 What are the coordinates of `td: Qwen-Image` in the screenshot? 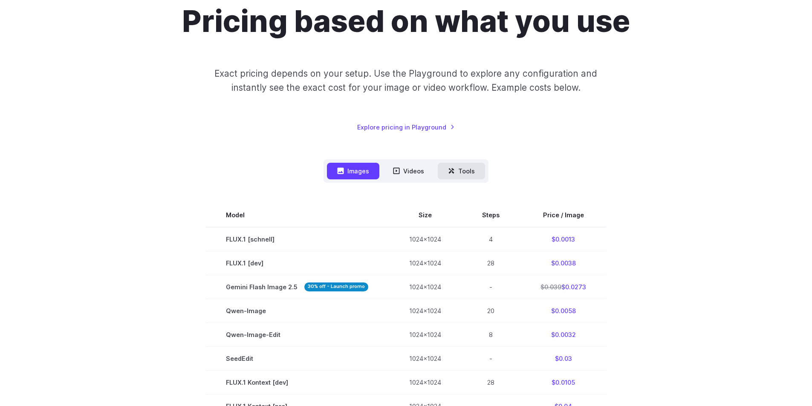 It's located at (297, 311).